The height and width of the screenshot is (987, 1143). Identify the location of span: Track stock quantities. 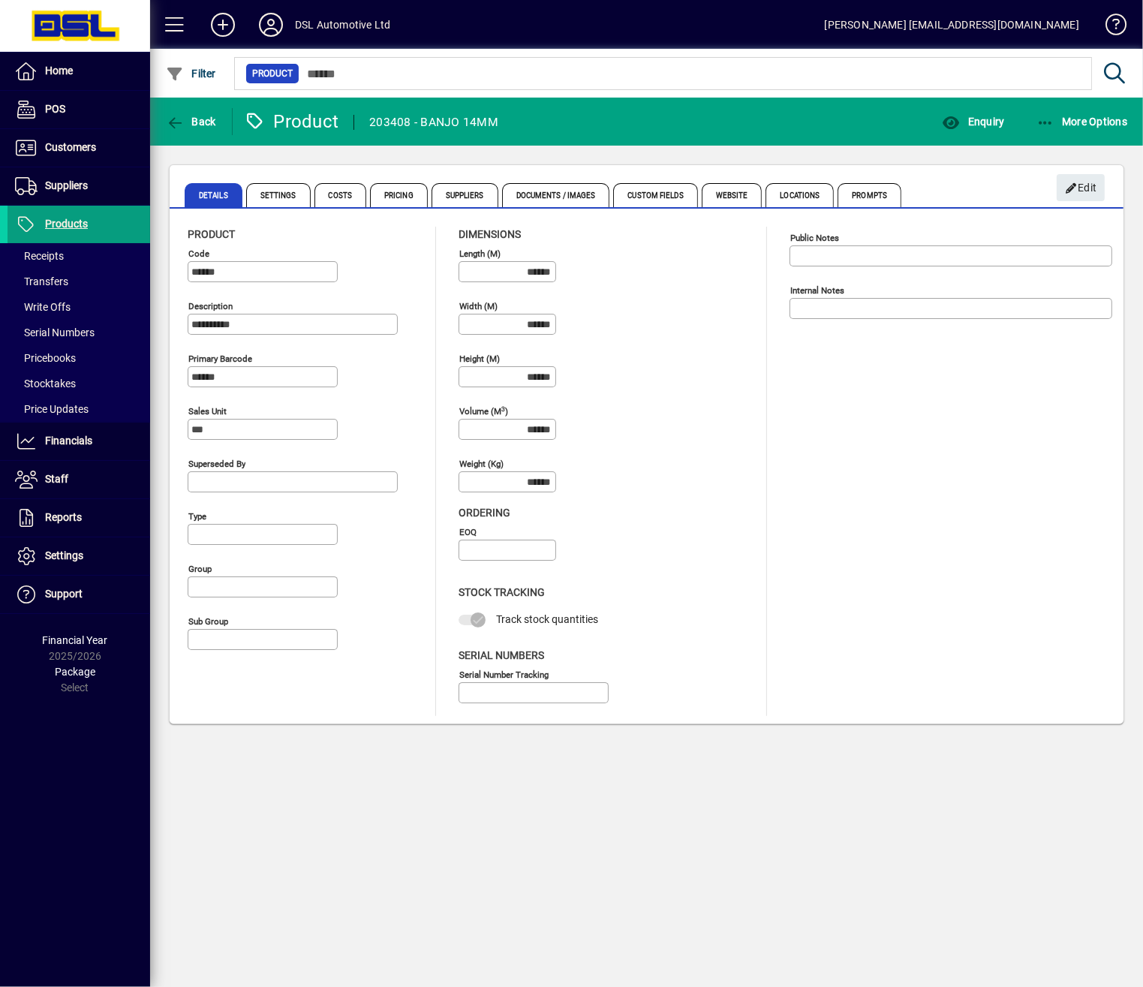
(547, 619).